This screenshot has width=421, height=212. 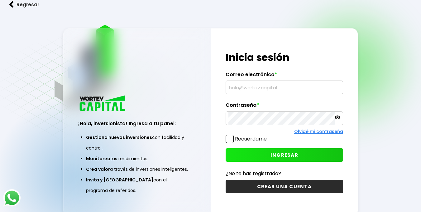 I want to click on h3: ¡Hola, inversionista! Ingresa a tu panel:, so click(x=137, y=123).